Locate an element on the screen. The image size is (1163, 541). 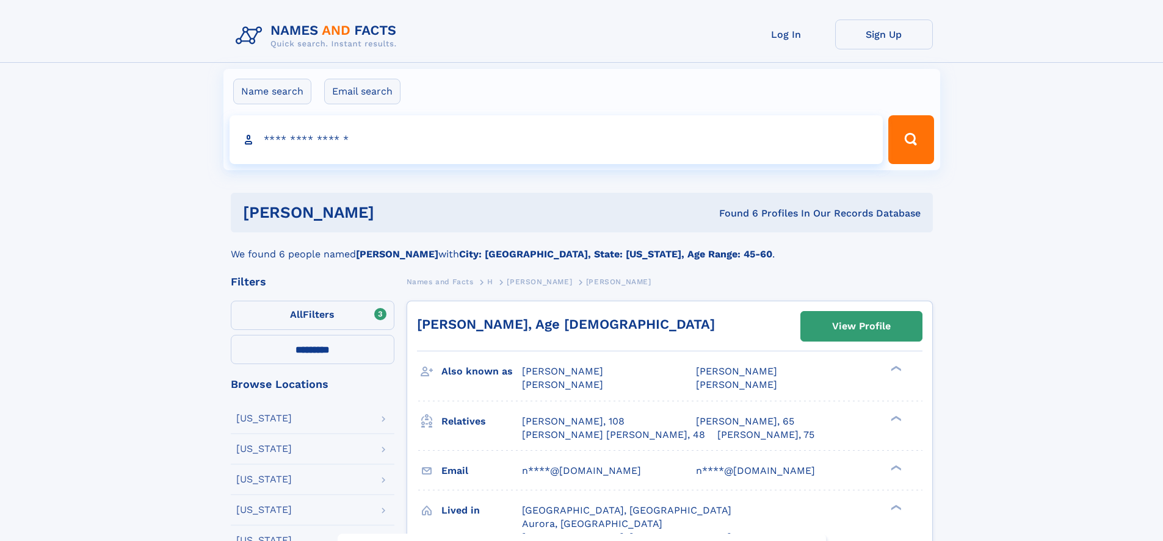
a: Sign Up is located at coordinates (884, 34).